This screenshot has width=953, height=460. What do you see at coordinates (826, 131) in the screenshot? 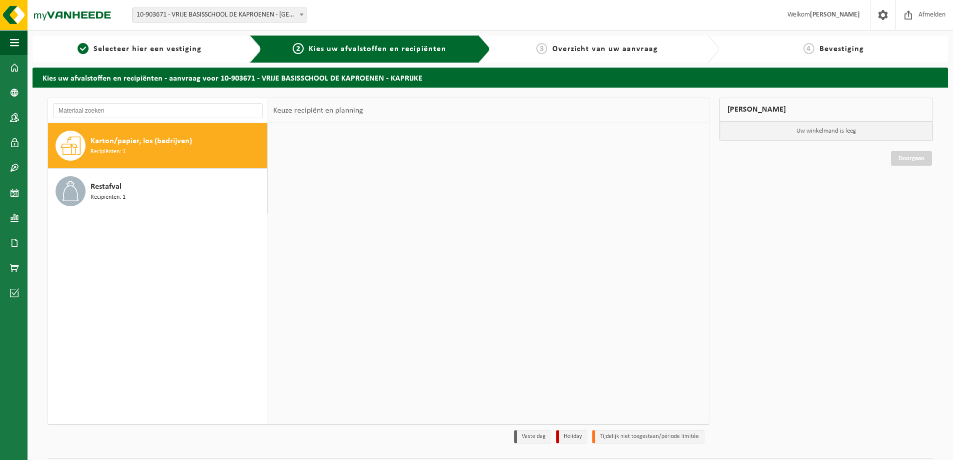
I see `p: Uw winkelmand is leeg` at bounding box center [826, 131].